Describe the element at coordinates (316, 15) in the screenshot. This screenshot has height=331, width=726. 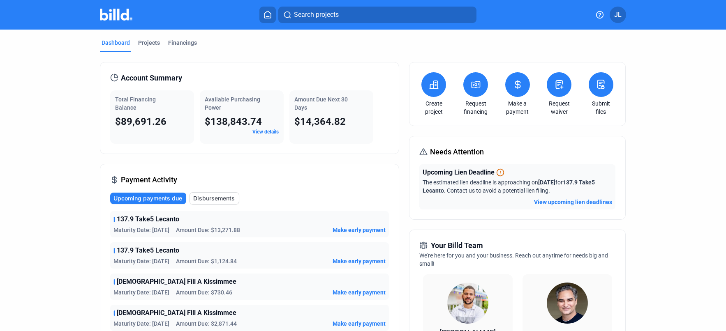
I see `span: Search projects` at that location.